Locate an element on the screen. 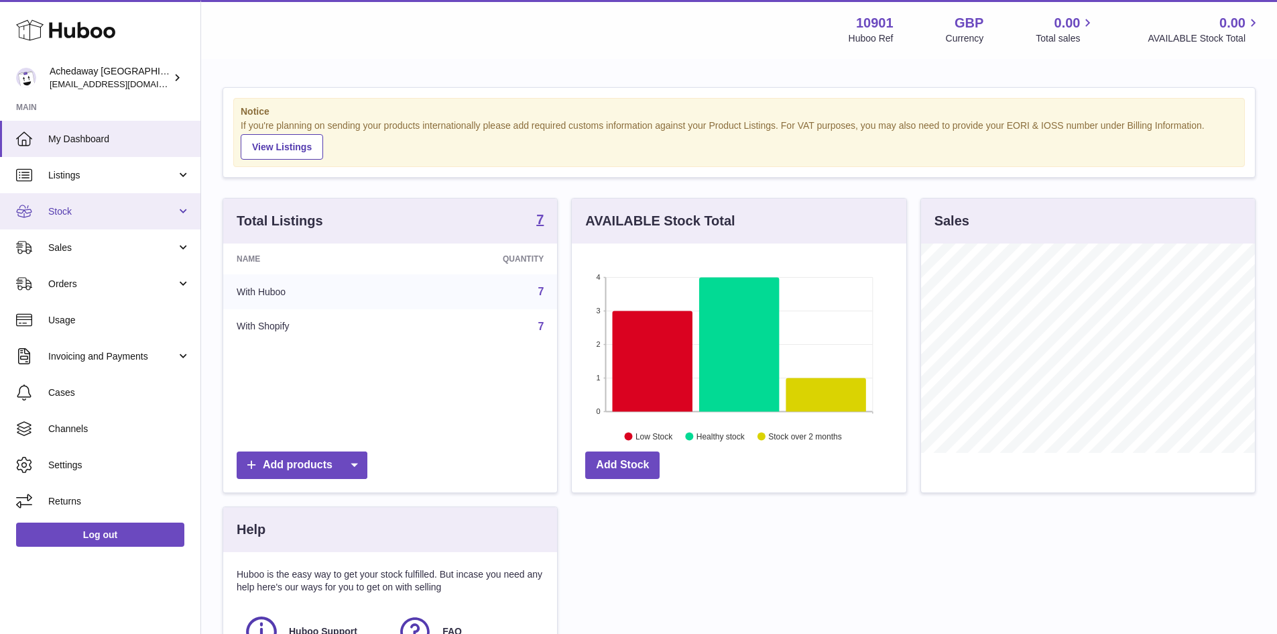 The height and width of the screenshot is (634, 1277). td: With Shopify is located at coordinates (313, 327).